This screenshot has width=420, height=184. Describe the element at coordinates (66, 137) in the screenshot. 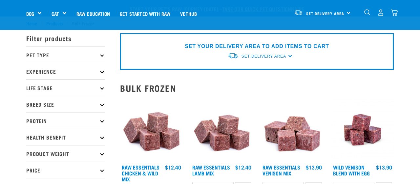

I see `p: Health Benefit` at that location.